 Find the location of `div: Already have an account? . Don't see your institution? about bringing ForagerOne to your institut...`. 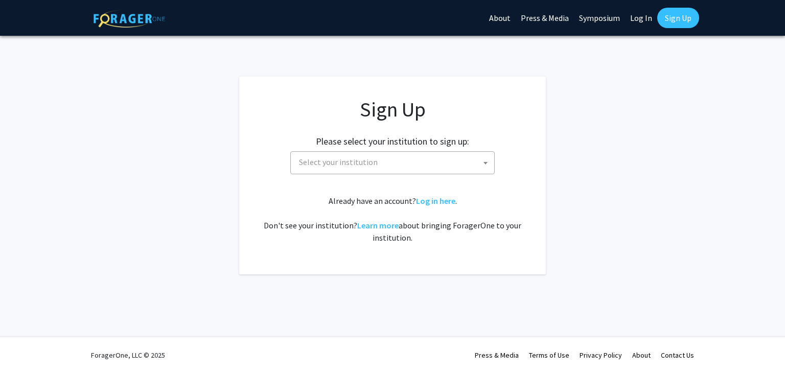

div: Already have an account? . Don't see your institution? about bringing ForagerOne to your institut... is located at coordinates (392, 219).